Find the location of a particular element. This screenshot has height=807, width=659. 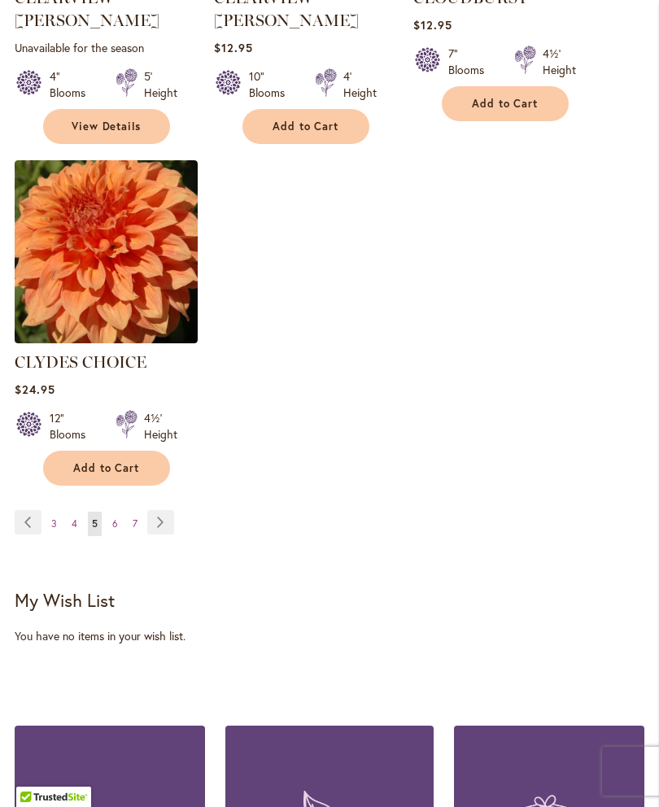

img: Clyde's Choice is located at coordinates (106, 251).